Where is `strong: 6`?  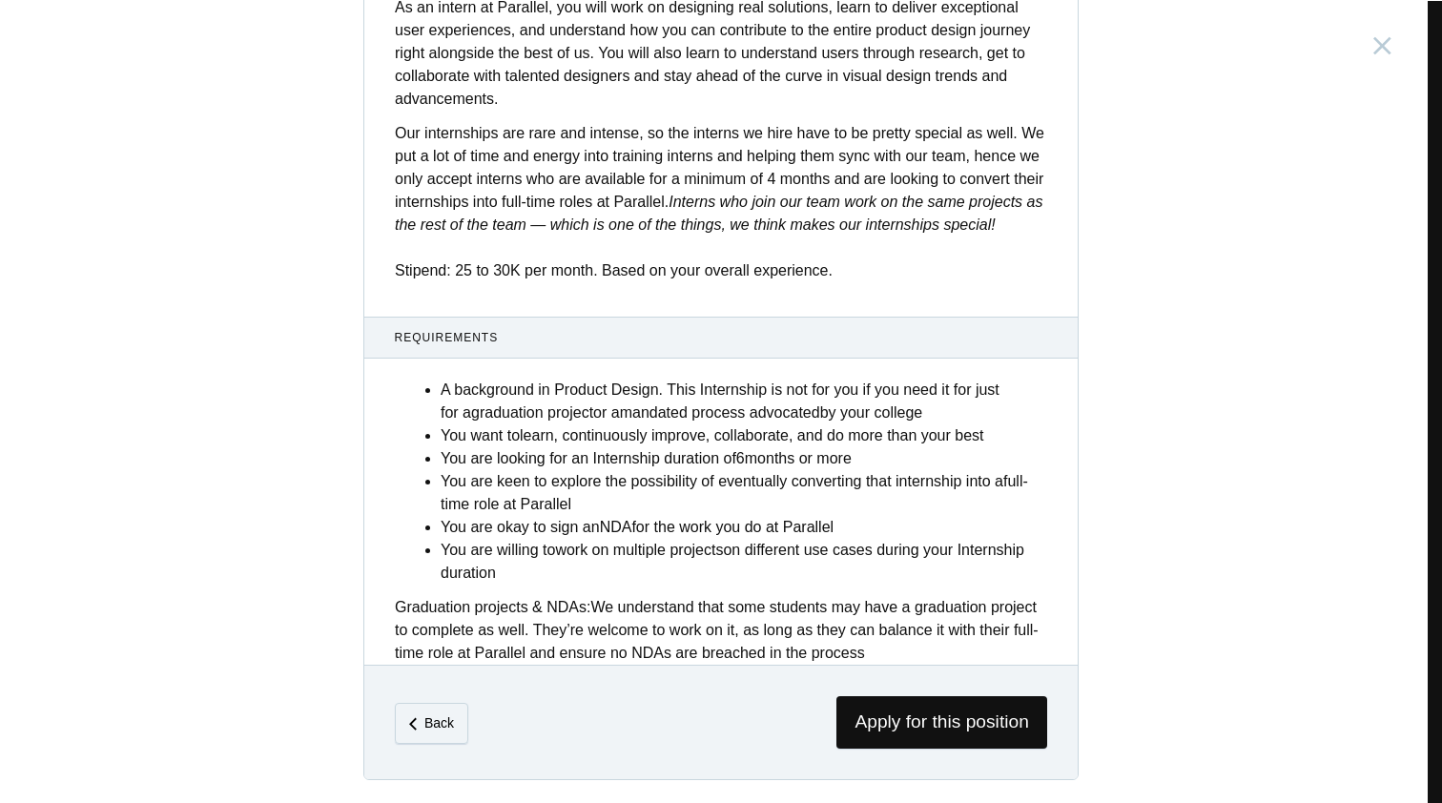
strong: 6 is located at coordinates (740, 458).